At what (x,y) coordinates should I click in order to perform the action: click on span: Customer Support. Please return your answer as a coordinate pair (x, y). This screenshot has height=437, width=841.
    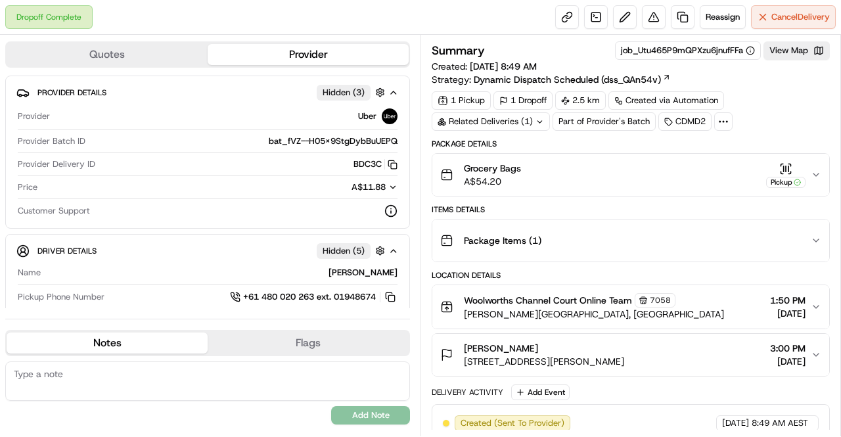
    Looking at the image, I should click on (54, 211).